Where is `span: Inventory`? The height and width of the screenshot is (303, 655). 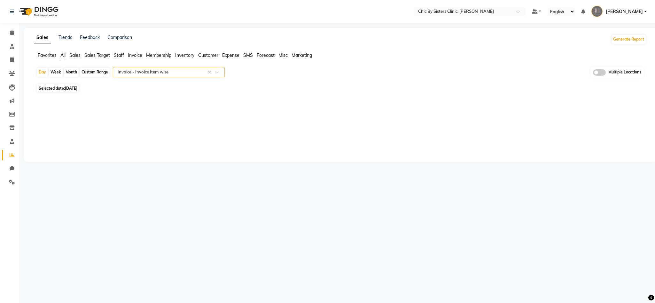 span: Inventory is located at coordinates (185, 55).